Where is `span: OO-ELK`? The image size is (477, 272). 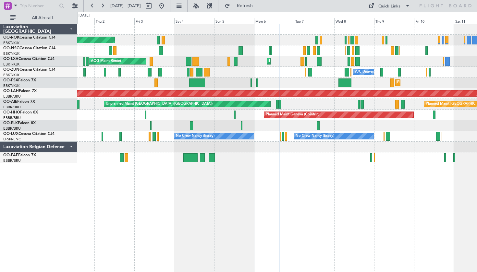
span: OO-ELK is located at coordinates (10, 123).